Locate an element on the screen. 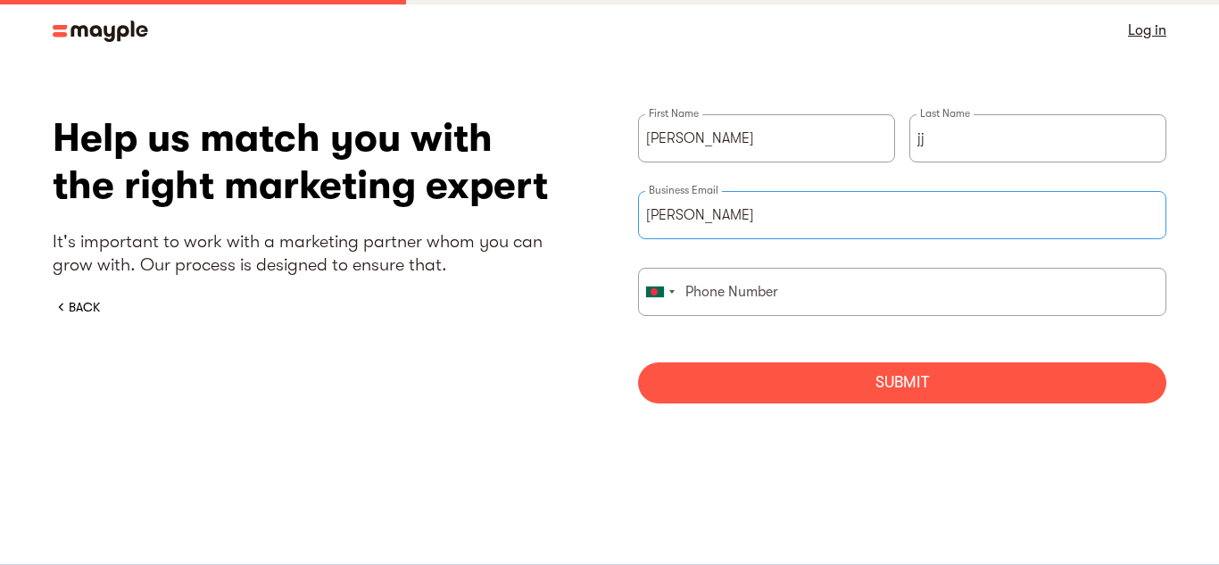  input: Phone Number is located at coordinates (902, 292).